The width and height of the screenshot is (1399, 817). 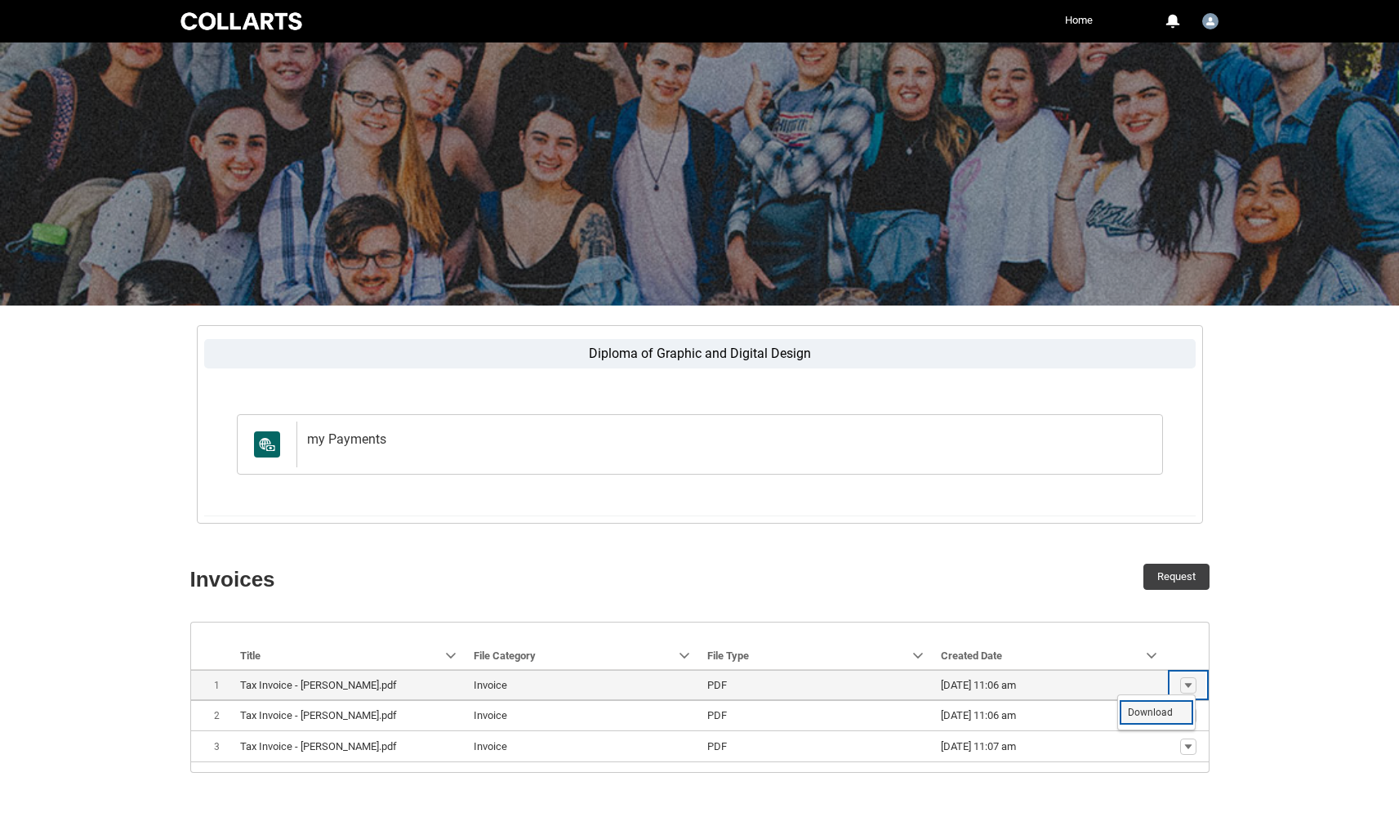 I want to click on strong: Invoices, so click(x=233, y=579).